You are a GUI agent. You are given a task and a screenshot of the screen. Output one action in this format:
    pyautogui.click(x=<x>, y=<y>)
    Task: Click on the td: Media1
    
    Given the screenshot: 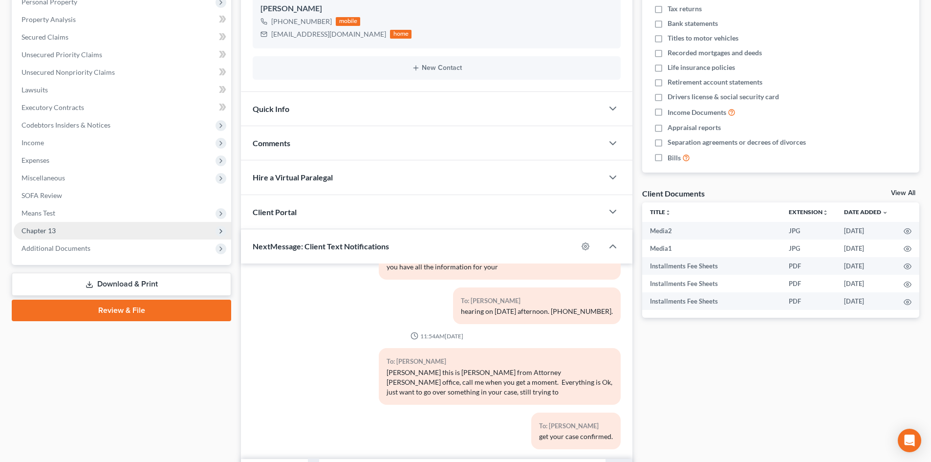 What is the action you would take?
    pyautogui.click(x=711, y=248)
    